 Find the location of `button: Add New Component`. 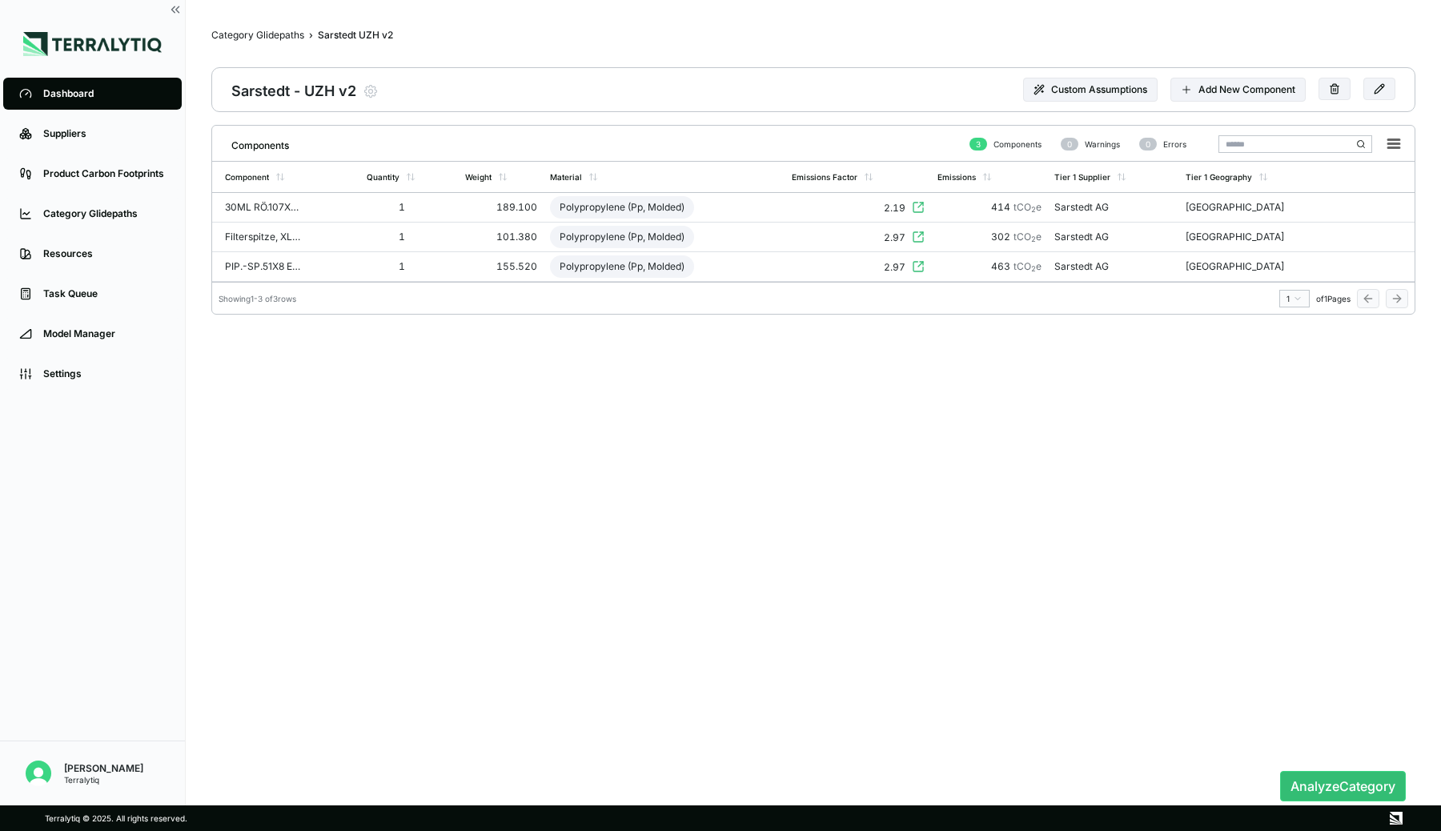

button: Add New Component is located at coordinates (1238, 90).